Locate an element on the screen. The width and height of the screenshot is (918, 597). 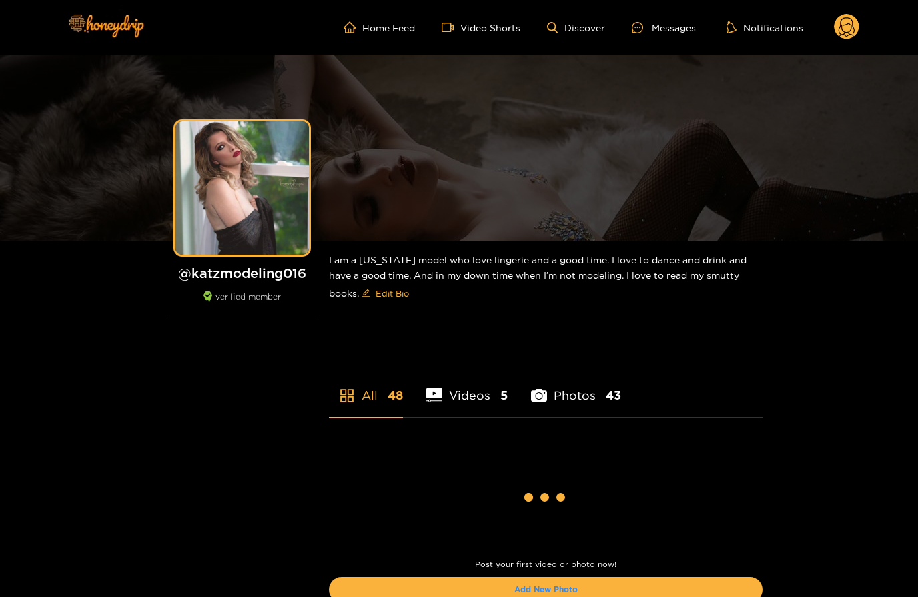
a: Video Shorts is located at coordinates (481, 27).